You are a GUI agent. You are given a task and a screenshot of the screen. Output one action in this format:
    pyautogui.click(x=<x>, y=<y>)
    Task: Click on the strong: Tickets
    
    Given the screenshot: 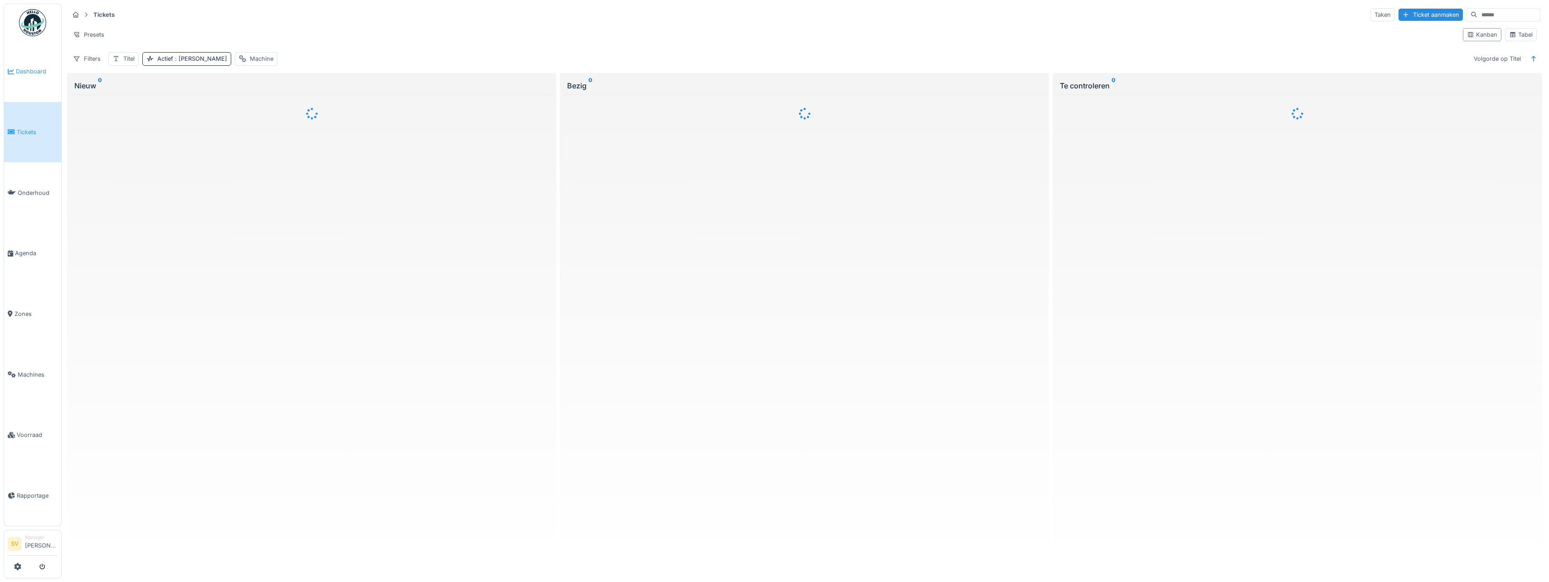 What is the action you would take?
    pyautogui.click(x=104, y=15)
    